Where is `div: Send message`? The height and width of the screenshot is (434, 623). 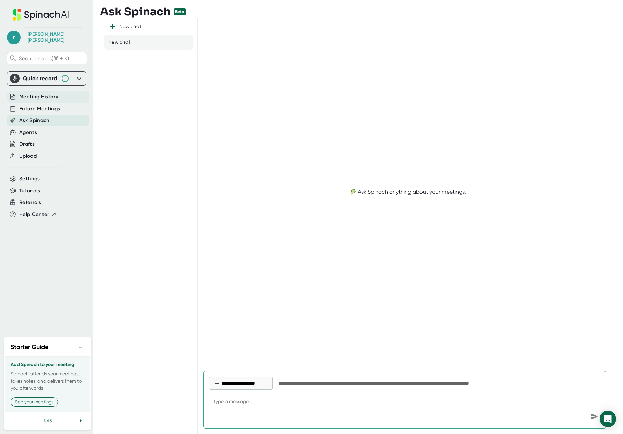
div: Send message is located at coordinates (594, 416).